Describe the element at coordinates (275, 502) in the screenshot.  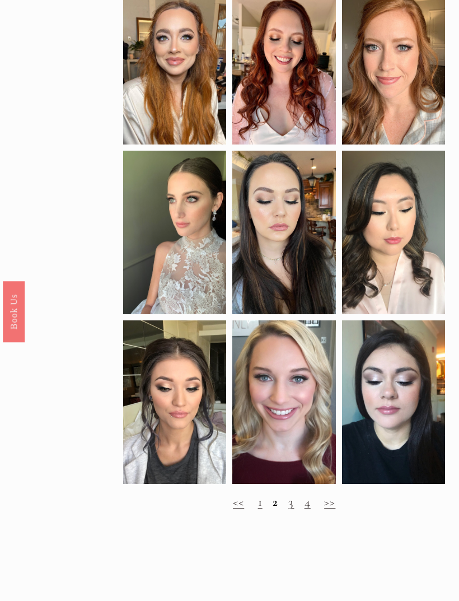
I see `strong: 2` at that location.